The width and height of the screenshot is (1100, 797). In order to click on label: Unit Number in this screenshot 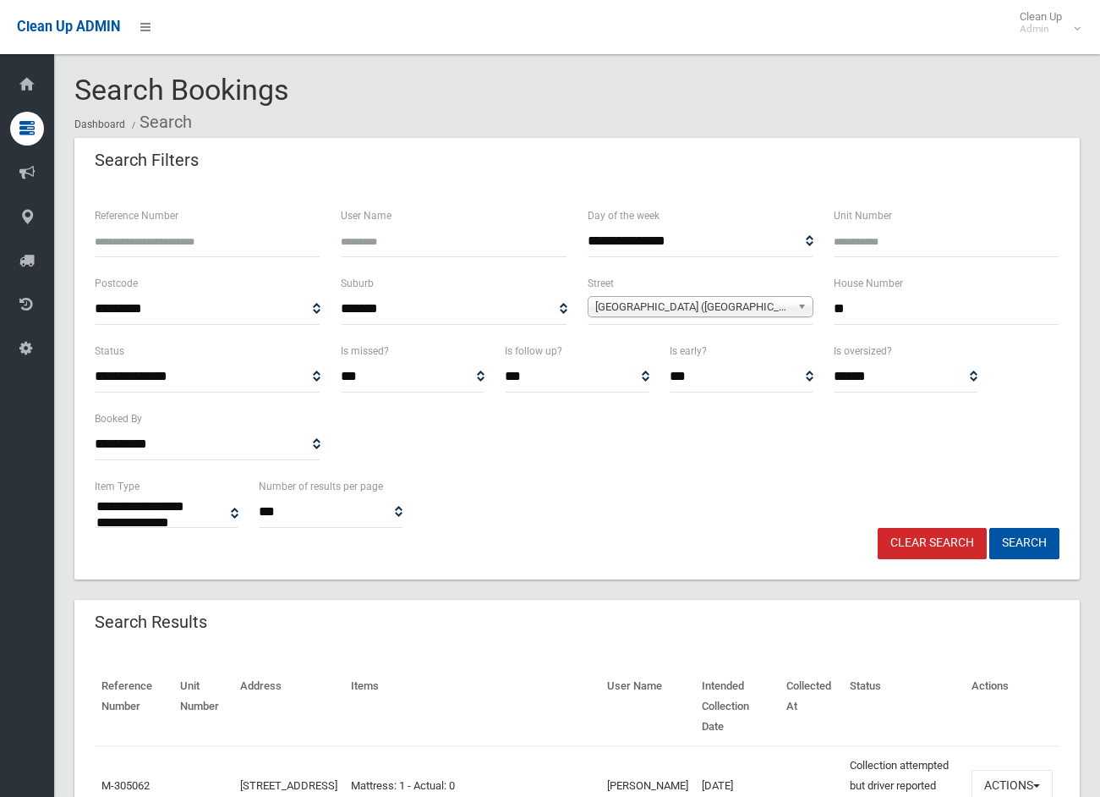, I will do `click(863, 216)`.